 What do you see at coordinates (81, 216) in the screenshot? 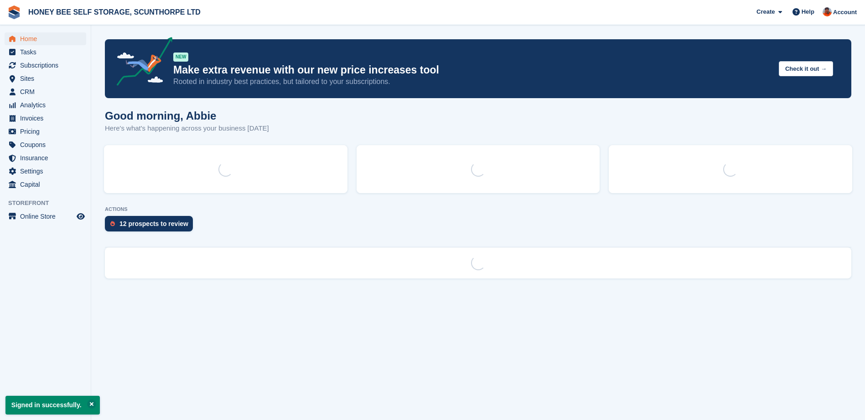
I see `a: Preview store` at bounding box center [81, 216].